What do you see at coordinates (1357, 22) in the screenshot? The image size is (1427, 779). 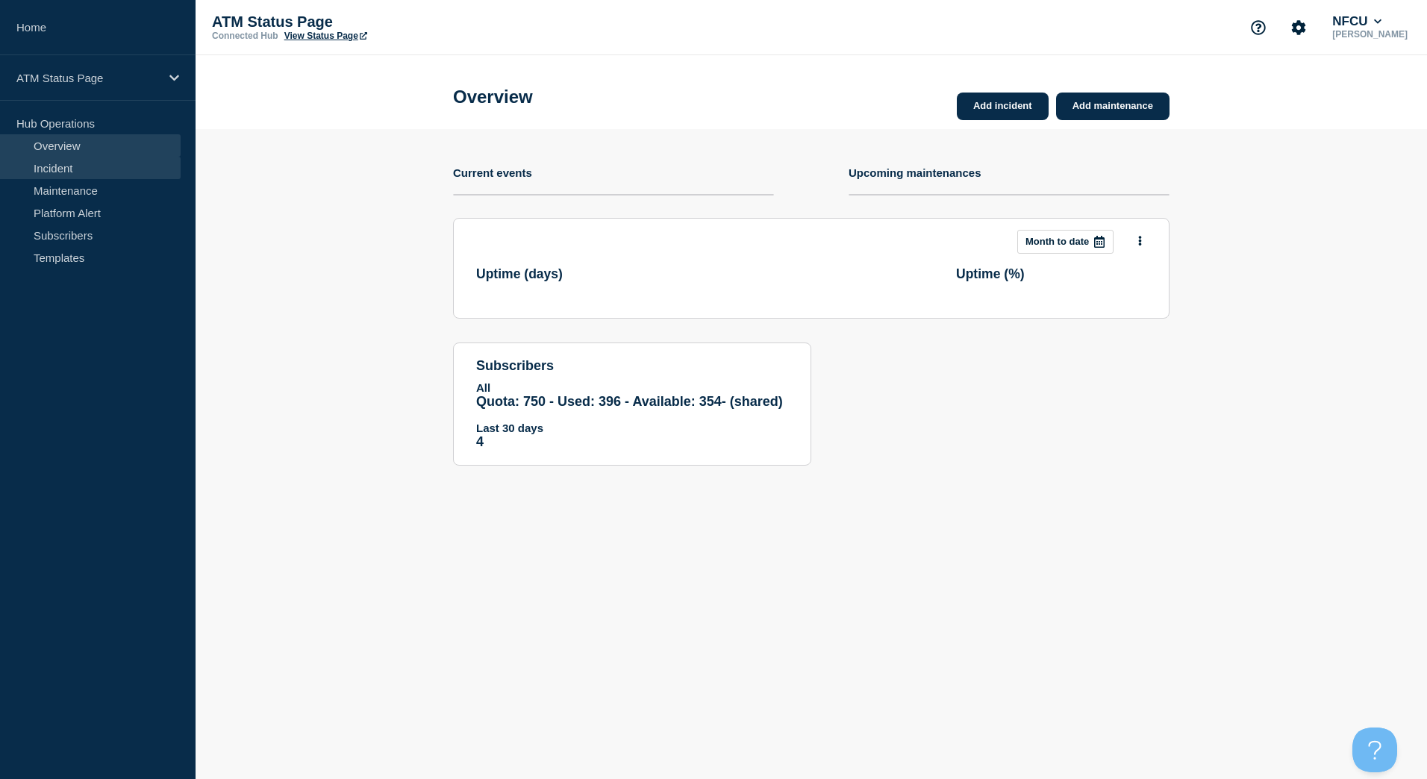 I see `button: NFCU` at bounding box center [1357, 22].